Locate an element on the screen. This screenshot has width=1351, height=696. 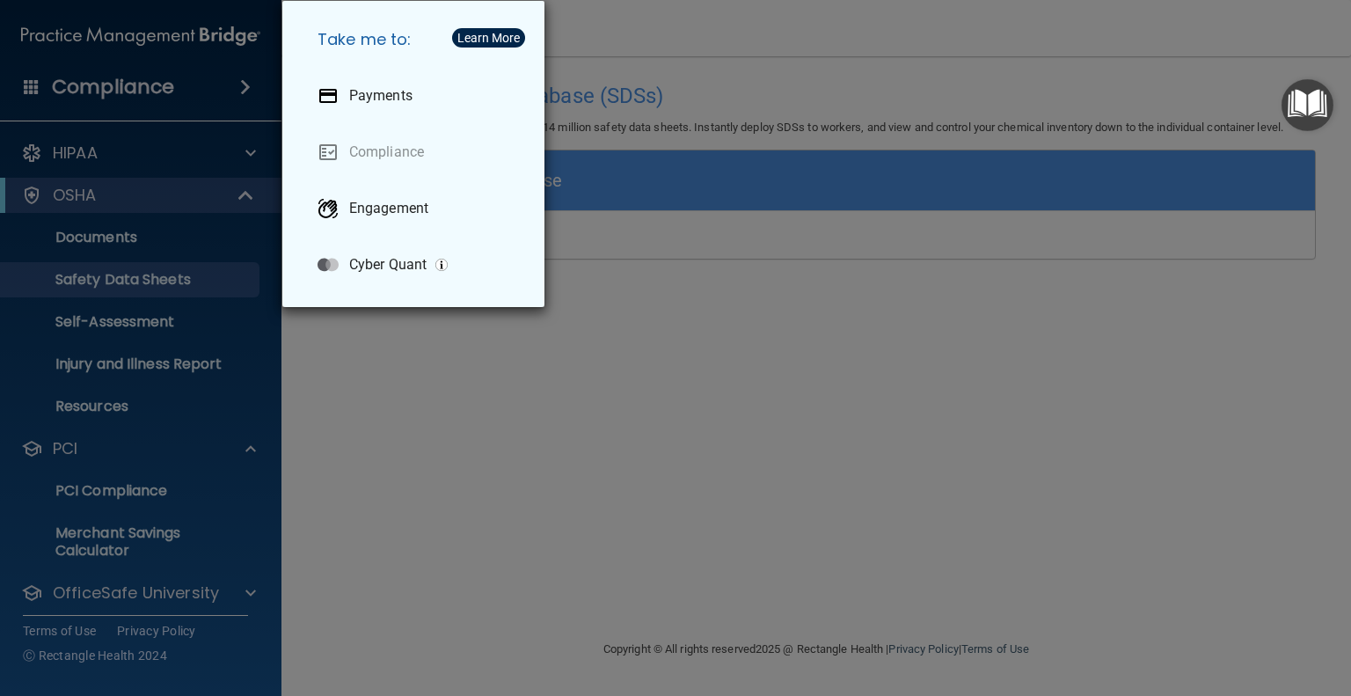
a: Cyber Quant is located at coordinates (417, 265).